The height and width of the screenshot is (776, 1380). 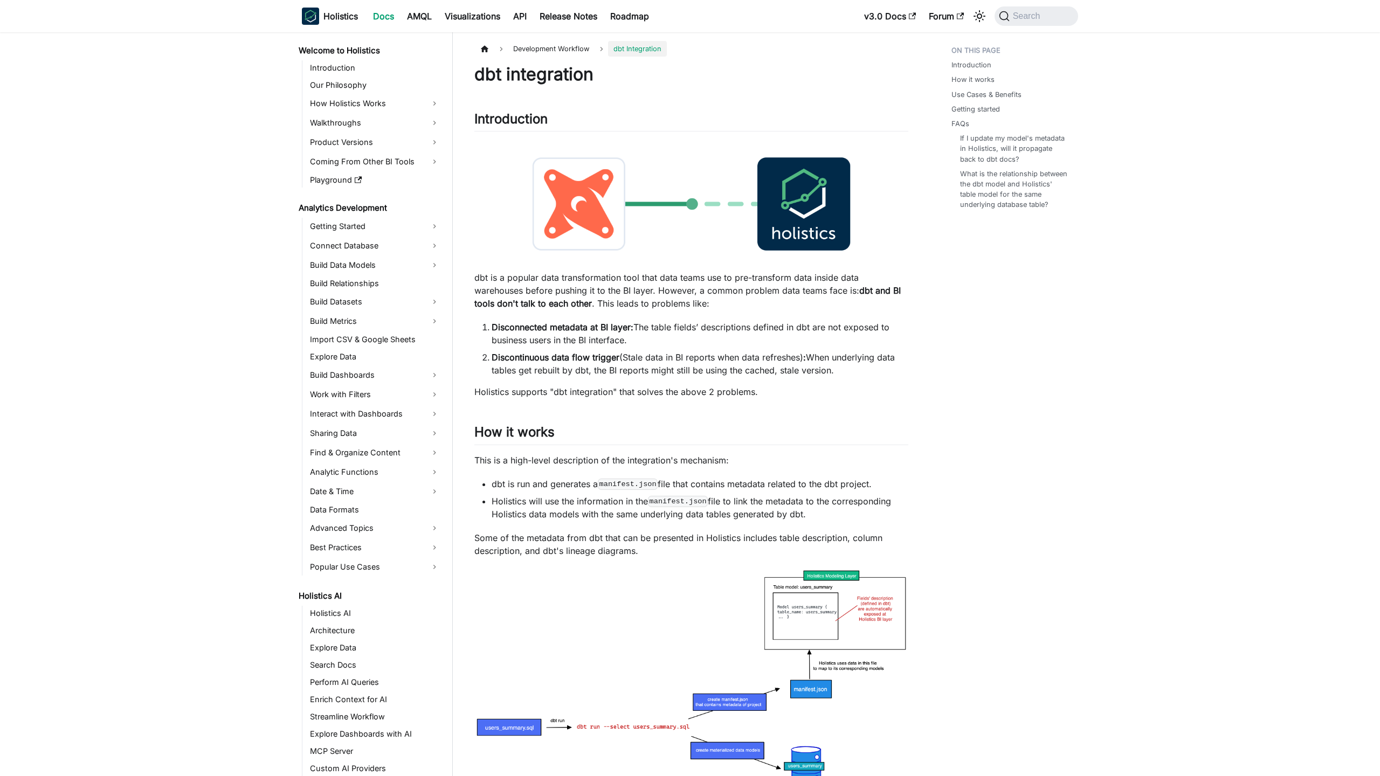 What do you see at coordinates (375, 433) in the screenshot?
I see `a: Sharing Data` at bounding box center [375, 433].